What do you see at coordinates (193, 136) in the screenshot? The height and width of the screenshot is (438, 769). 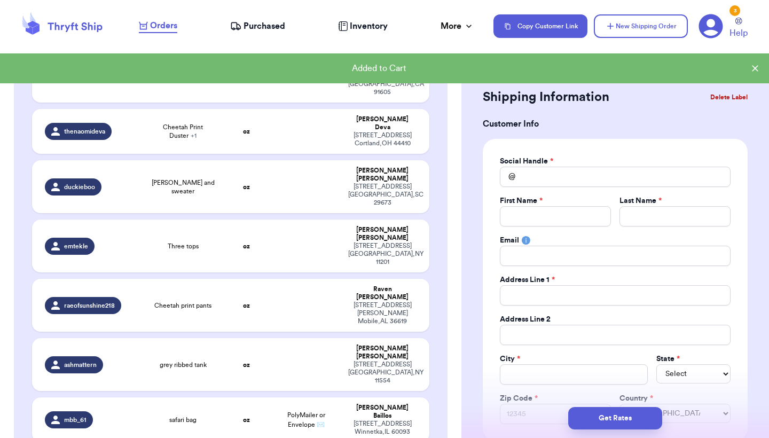 I see `span: + 1` at bounding box center [193, 136].